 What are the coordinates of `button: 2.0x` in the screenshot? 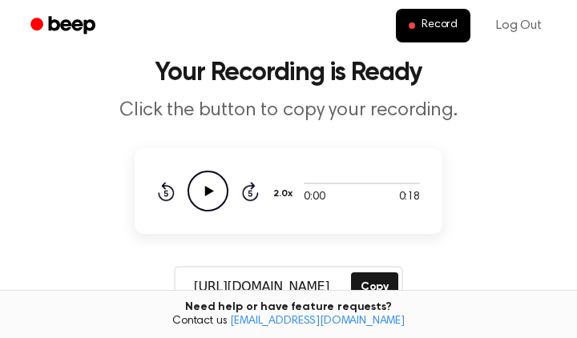 It's located at (285, 194).